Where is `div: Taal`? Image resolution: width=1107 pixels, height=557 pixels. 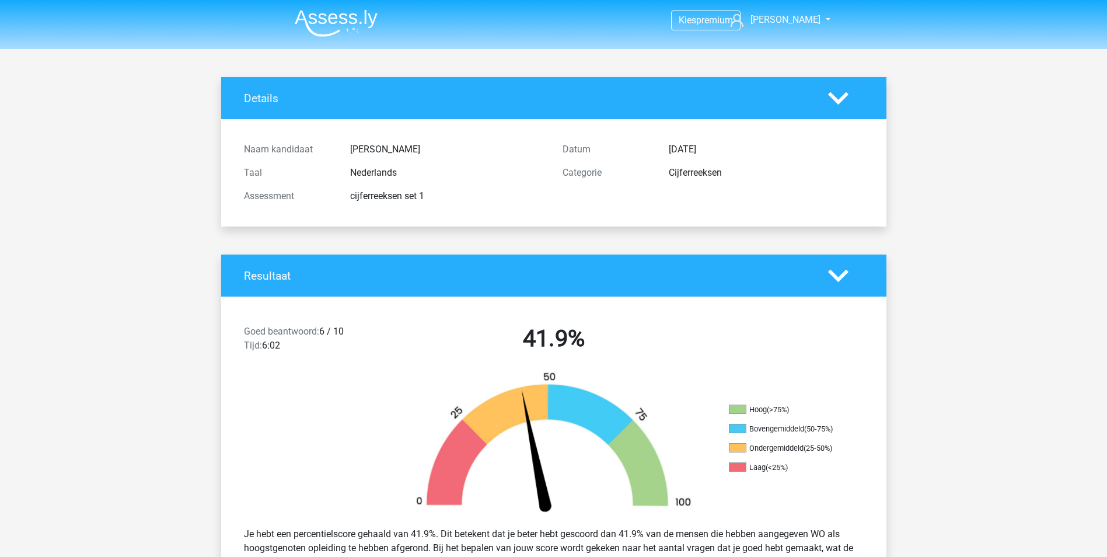
div: Taal is located at coordinates (288, 173).